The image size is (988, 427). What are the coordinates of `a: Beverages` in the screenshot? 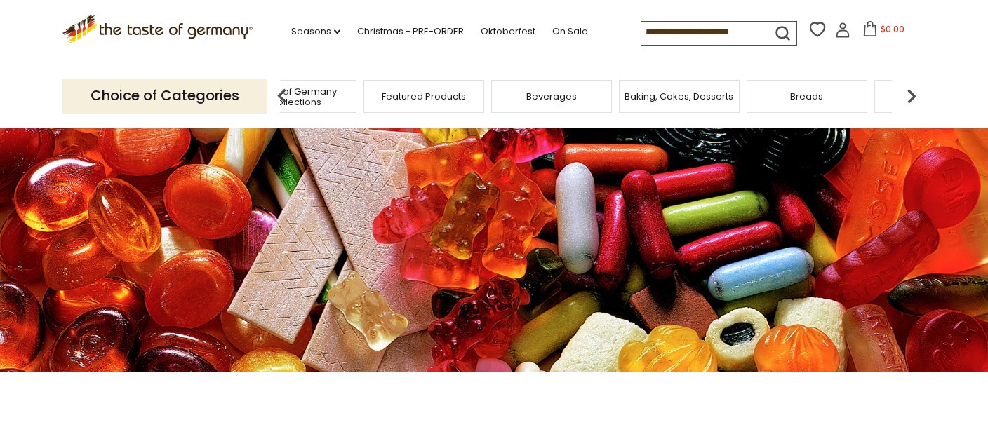 It's located at (552, 96).